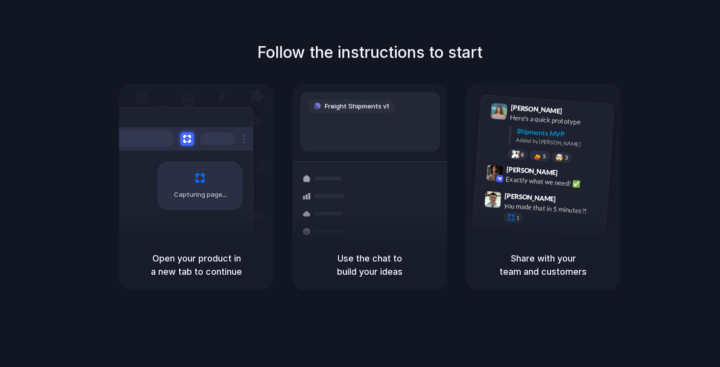 This screenshot has width=720, height=367. Describe the element at coordinates (569, 200) in the screenshot. I see `span: 9:47 AM` at that location.